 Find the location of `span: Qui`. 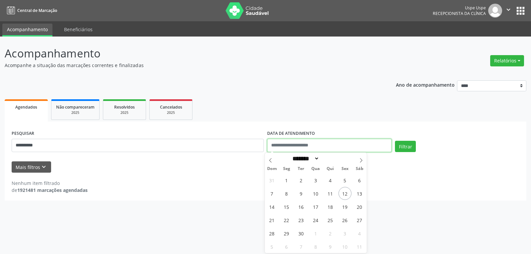

span: Qui is located at coordinates (330, 169).